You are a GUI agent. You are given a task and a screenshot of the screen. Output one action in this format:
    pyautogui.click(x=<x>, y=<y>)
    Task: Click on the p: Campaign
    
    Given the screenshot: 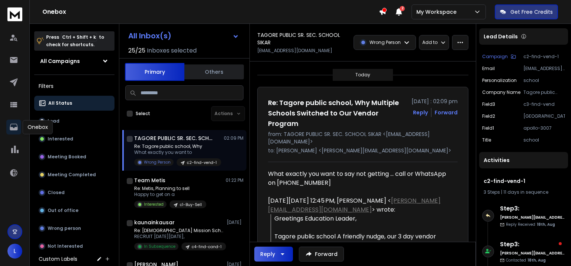 What is the action you would take?
    pyautogui.click(x=495, y=57)
    